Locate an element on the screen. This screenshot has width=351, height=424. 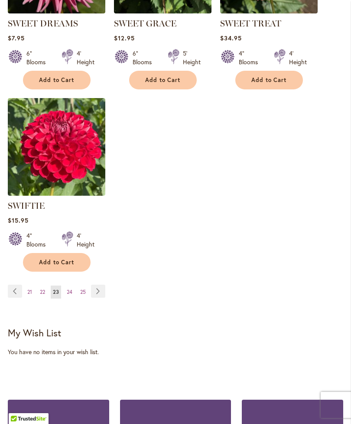
img: SWIFTIE is located at coordinates (56, 147).